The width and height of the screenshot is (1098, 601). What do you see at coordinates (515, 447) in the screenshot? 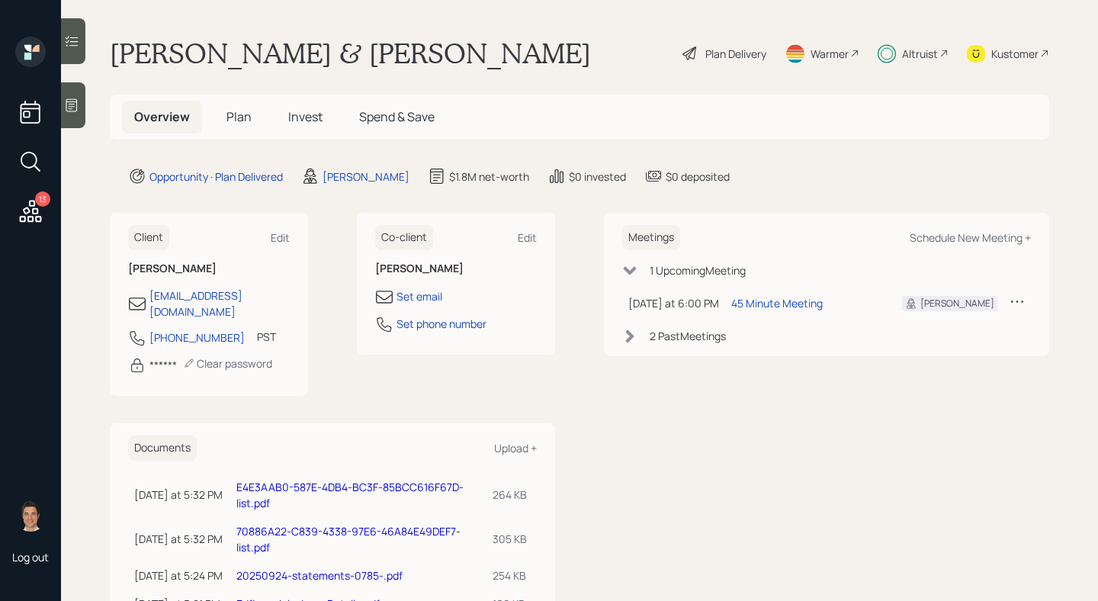
I see `div: Upload +` at bounding box center [515, 447].